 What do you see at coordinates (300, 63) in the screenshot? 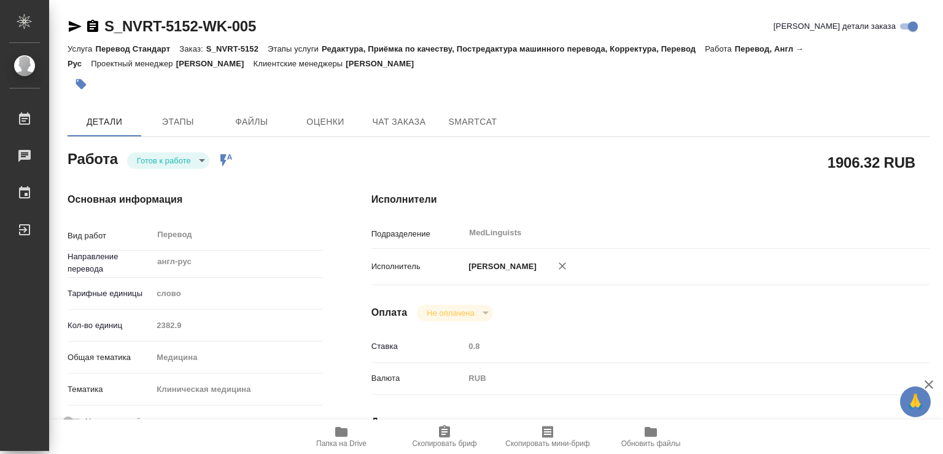
I see `p: Клиентские менеджеры` at bounding box center [300, 63].